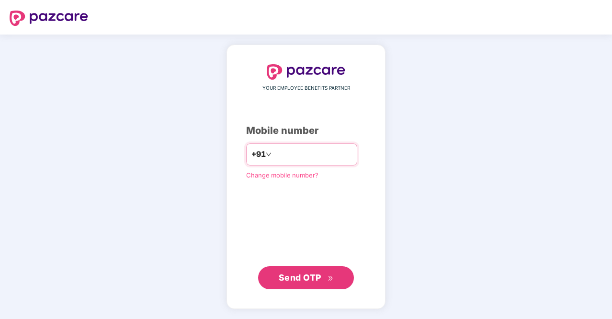  I want to click on span: YOUR EMPLOYEE BENEFITS PARTNER, so click(306, 88).